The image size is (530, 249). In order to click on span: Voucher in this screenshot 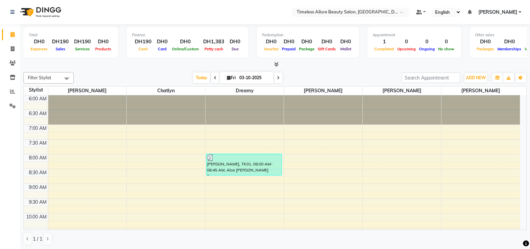, I will do `click(271, 49)`.